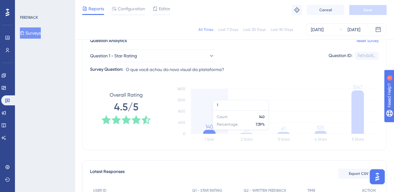  What do you see at coordinates (358, 173) in the screenshot?
I see `span: Export CSV` at bounding box center [358, 173].